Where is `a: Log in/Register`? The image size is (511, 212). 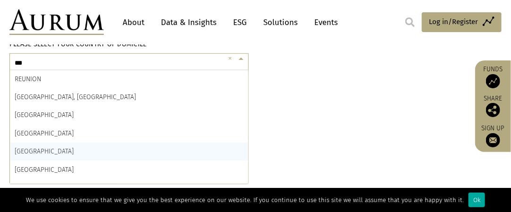
a: Log in/Register is located at coordinates (462, 22).